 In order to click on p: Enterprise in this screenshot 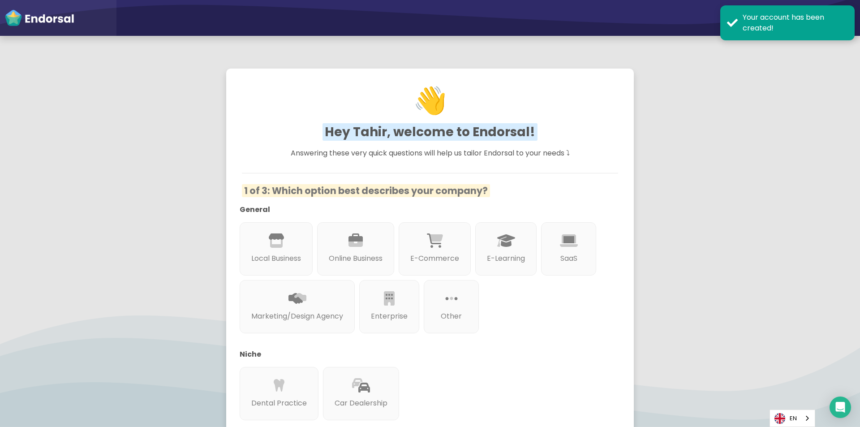, I will do `click(389, 316)`.